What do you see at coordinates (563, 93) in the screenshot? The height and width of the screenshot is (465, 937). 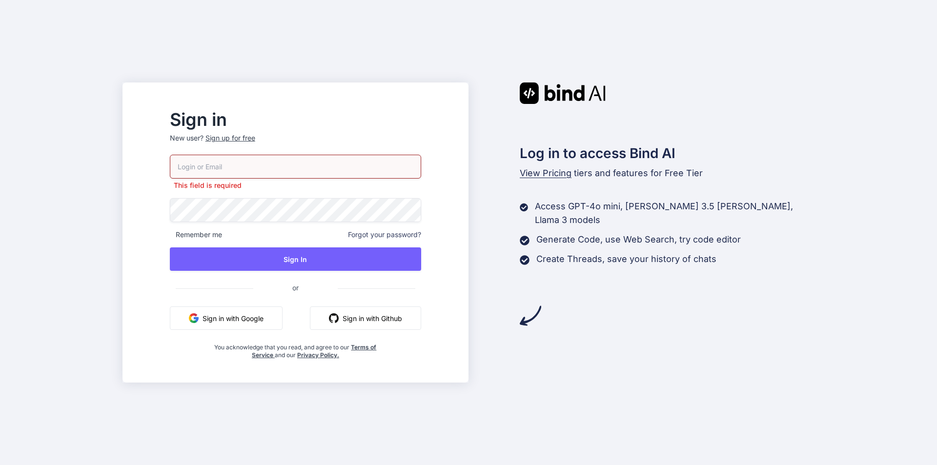 I see `img: Bind AI logo` at bounding box center [563, 93].